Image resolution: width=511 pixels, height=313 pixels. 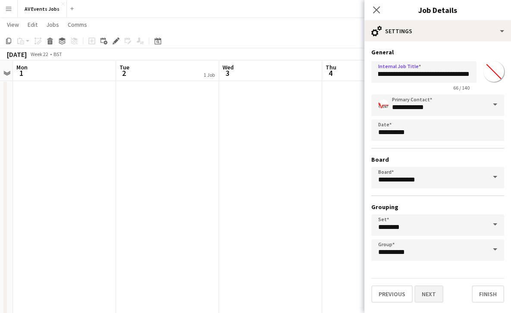 What do you see at coordinates (124, 73) in the screenshot?
I see `span: 2` at bounding box center [124, 73].